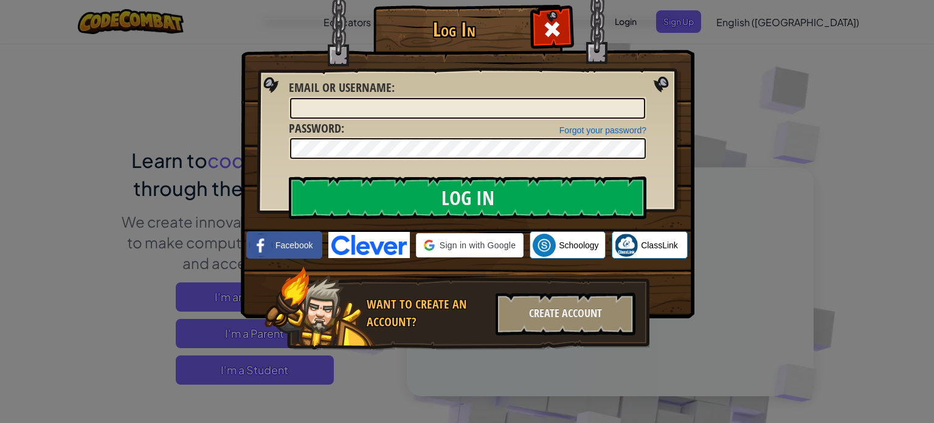  I want to click on img: clever-logo-blue.png, so click(369, 245).